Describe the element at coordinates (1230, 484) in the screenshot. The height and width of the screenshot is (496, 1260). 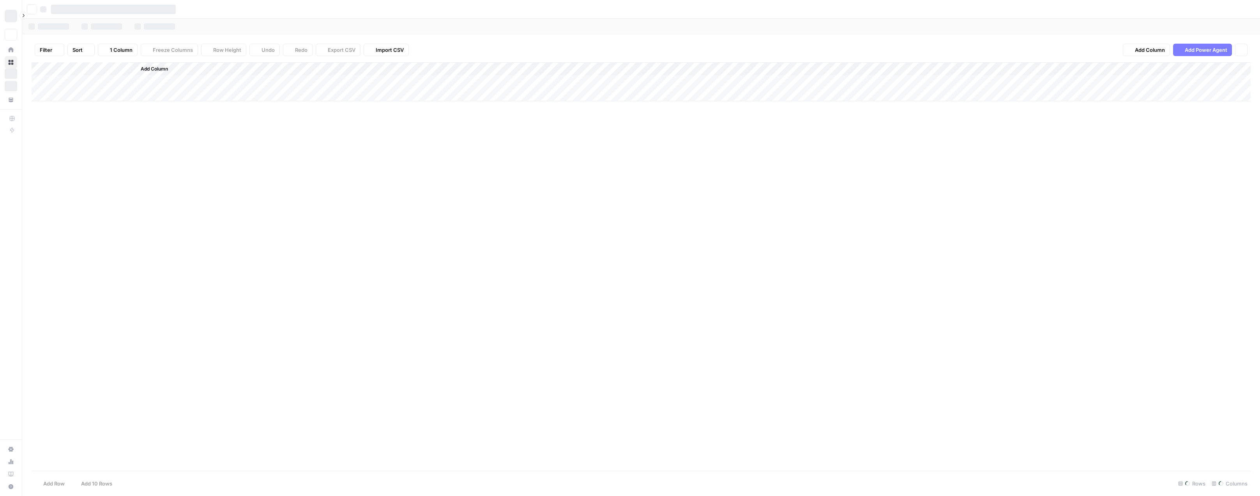
I see `div: Columns` at that location.